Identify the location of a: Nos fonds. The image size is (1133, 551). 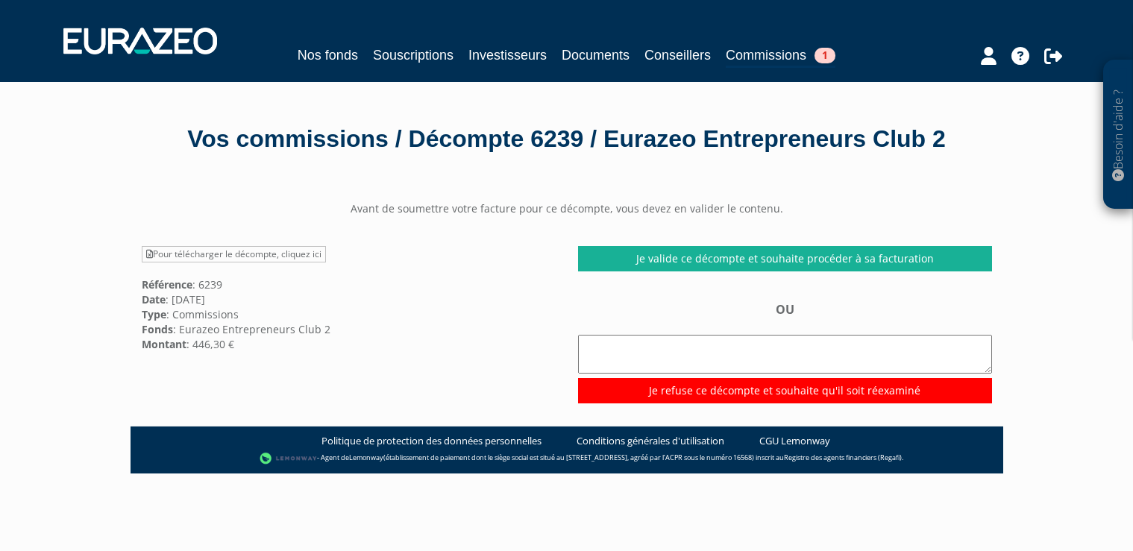
(327, 55).